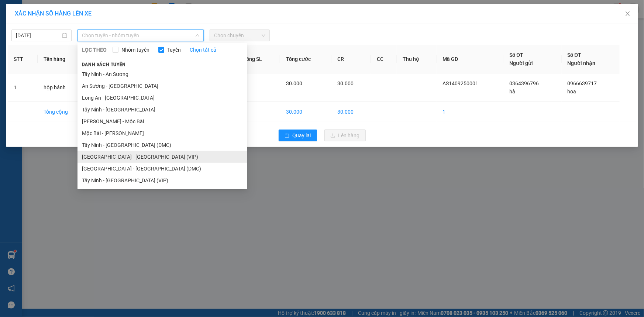 Image resolution: width=644 pixels, height=317 pixels. What do you see at coordinates (197, 35) in the screenshot?
I see `span: down` at bounding box center [197, 35].